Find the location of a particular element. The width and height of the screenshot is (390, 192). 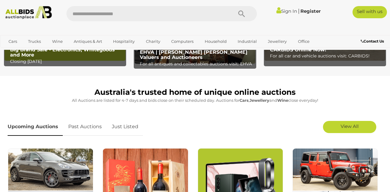

span: View All is located at coordinates (349, 126).